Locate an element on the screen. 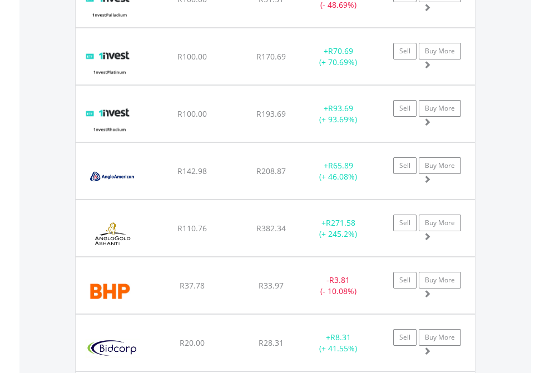 The image size is (550, 373). img: EQU.ZA.ETFPLT.png is located at coordinates (109, 62).